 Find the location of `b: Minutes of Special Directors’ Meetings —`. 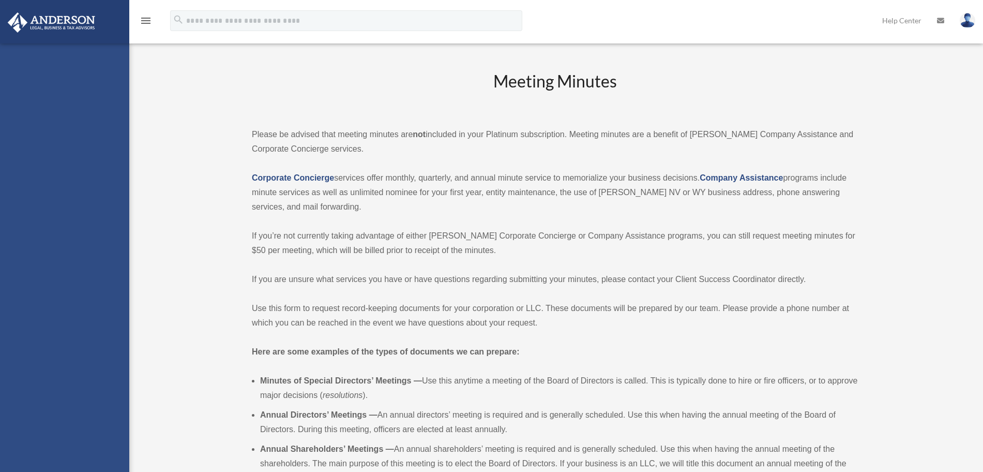

b: Minutes of Special Directors’ Meetings — is located at coordinates (341, 380).